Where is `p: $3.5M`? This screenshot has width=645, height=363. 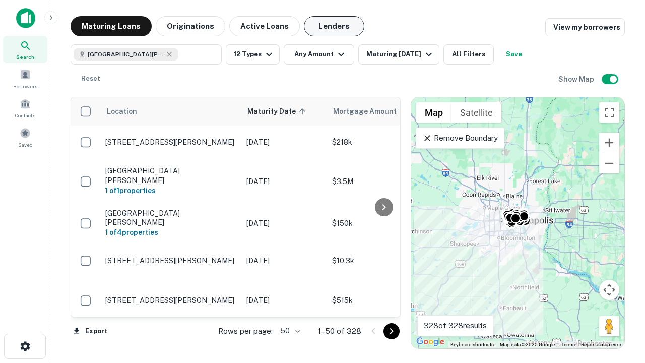 p: $3.5M is located at coordinates (383, 181).